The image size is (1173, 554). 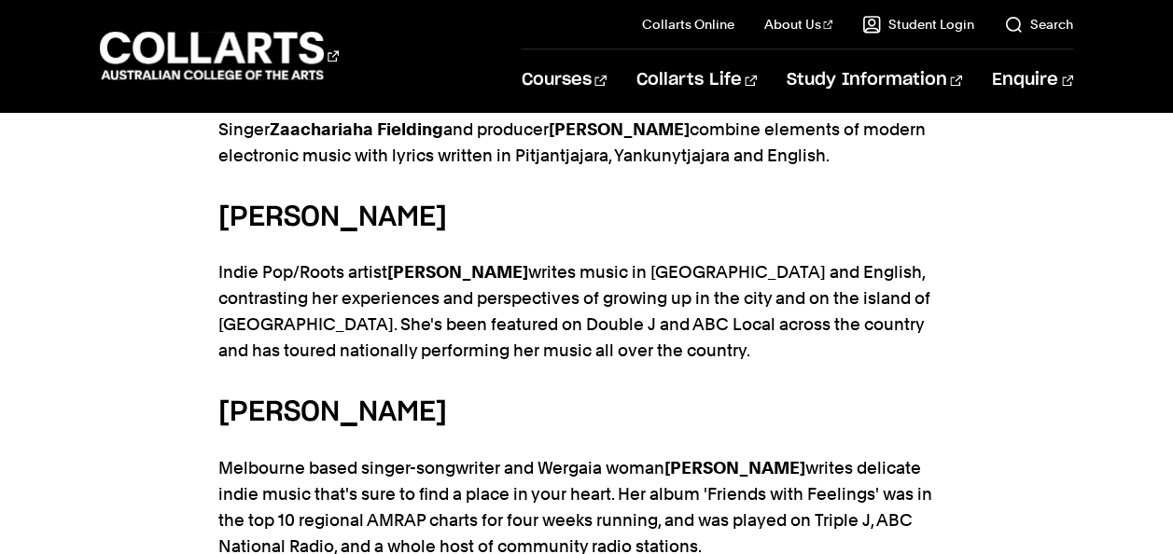 I want to click on a: Student Login, so click(x=919, y=24).